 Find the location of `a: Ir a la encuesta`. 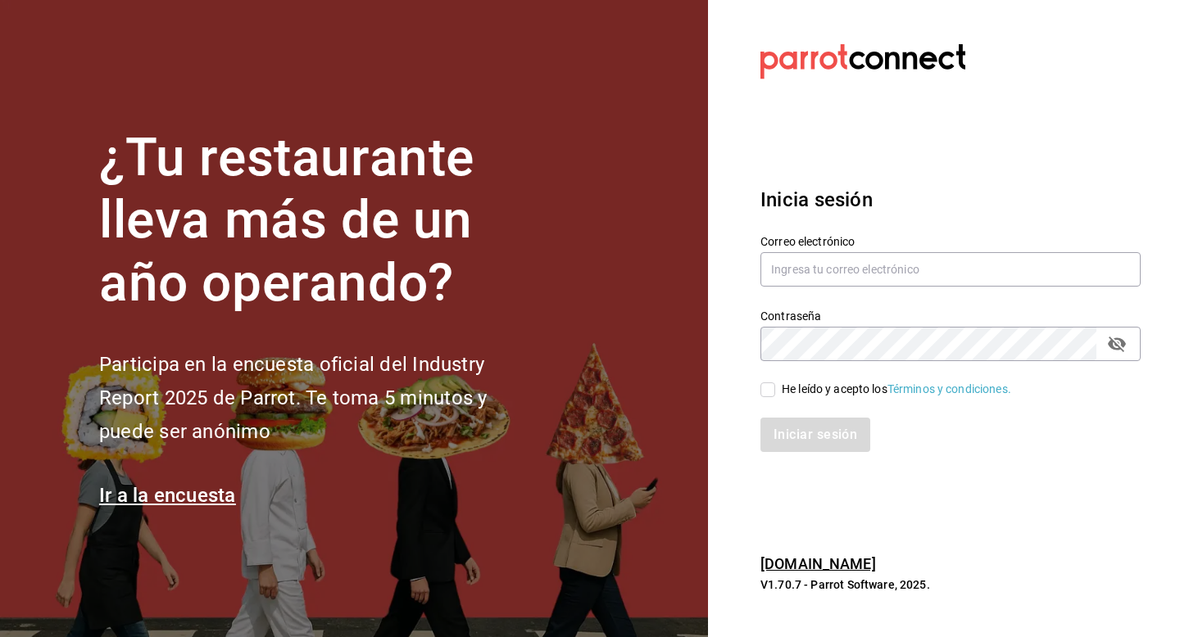

a: Ir a la encuesta is located at coordinates (167, 496).